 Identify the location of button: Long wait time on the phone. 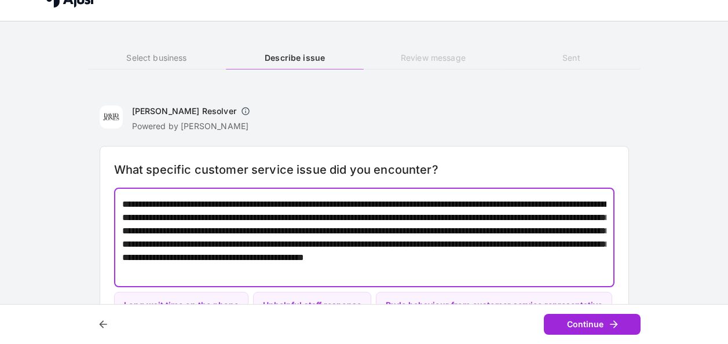
(181, 305).